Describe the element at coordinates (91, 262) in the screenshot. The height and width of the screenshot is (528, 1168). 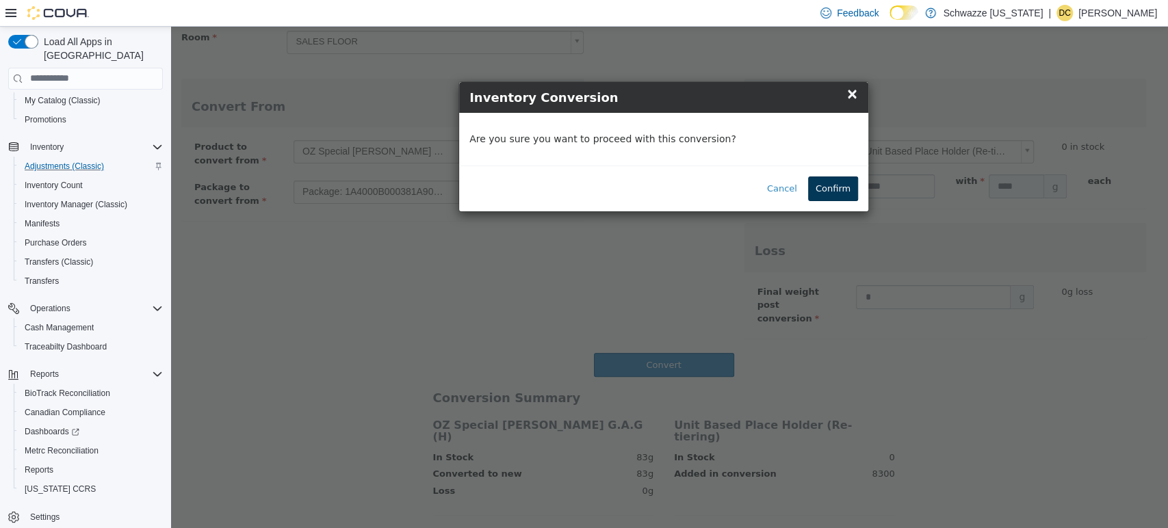
I see `button: Transfers (Classic)` at that location.